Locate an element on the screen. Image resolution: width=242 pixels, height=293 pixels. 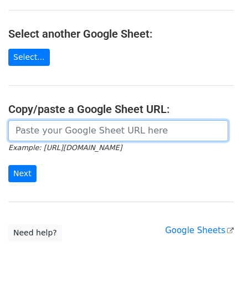
h4: Select another Google Sheet: is located at coordinates (121, 34).